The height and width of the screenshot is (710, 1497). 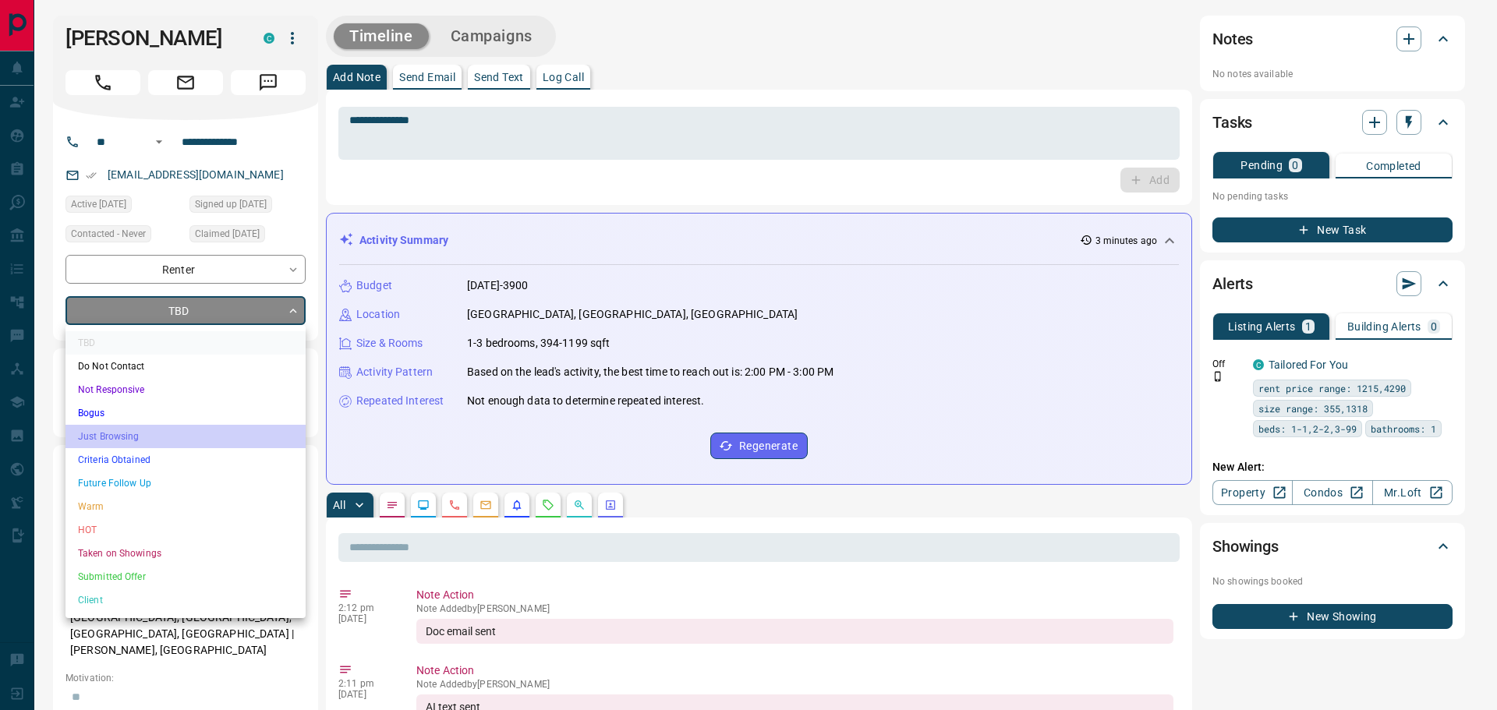 What do you see at coordinates (186, 554) in the screenshot?
I see `li: Taken on Showings` at bounding box center [186, 554].